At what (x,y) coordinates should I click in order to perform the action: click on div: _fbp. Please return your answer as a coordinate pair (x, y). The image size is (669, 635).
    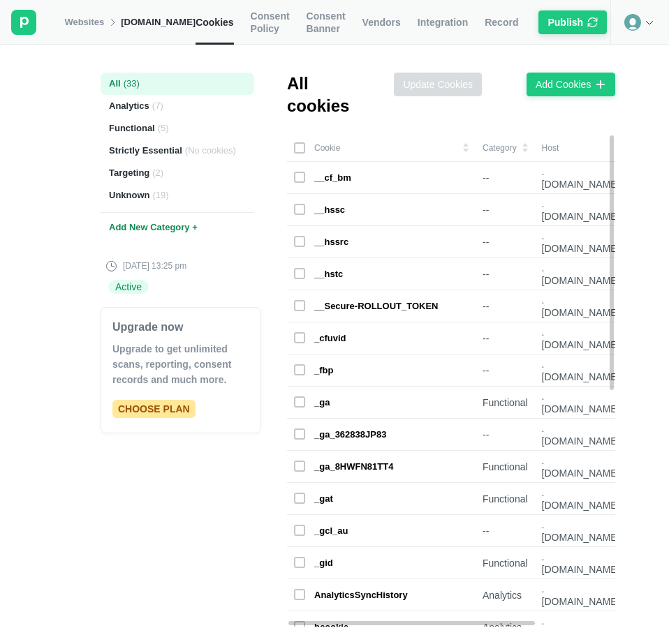
    Looking at the image, I should click on (323, 371).